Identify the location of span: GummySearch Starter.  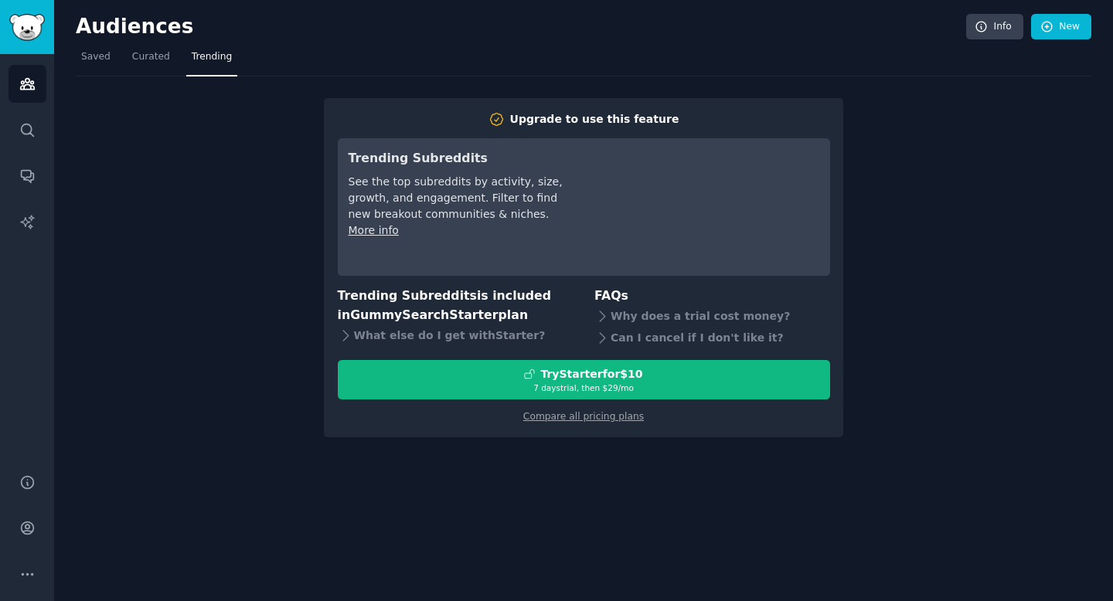
(424, 315).